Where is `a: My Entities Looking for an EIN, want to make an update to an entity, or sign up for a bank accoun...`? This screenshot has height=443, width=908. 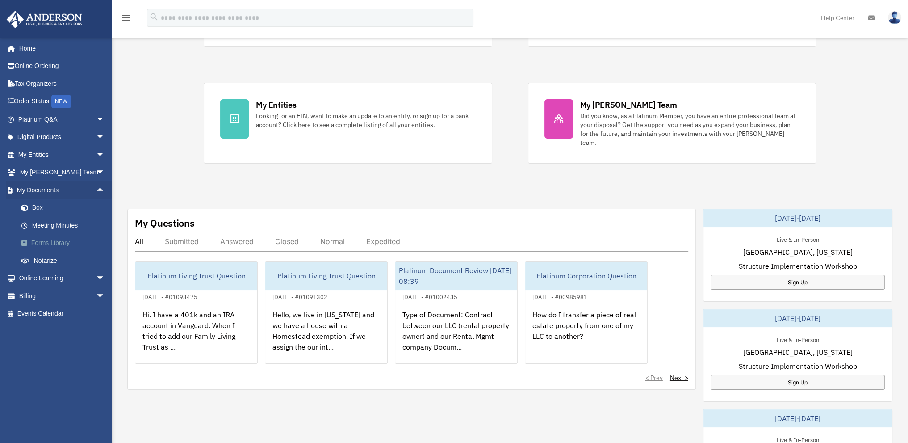 a: My Entities Looking for an EIN, want to make an update to an entity, or sign up for a bank accoun... is located at coordinates (348, 123).